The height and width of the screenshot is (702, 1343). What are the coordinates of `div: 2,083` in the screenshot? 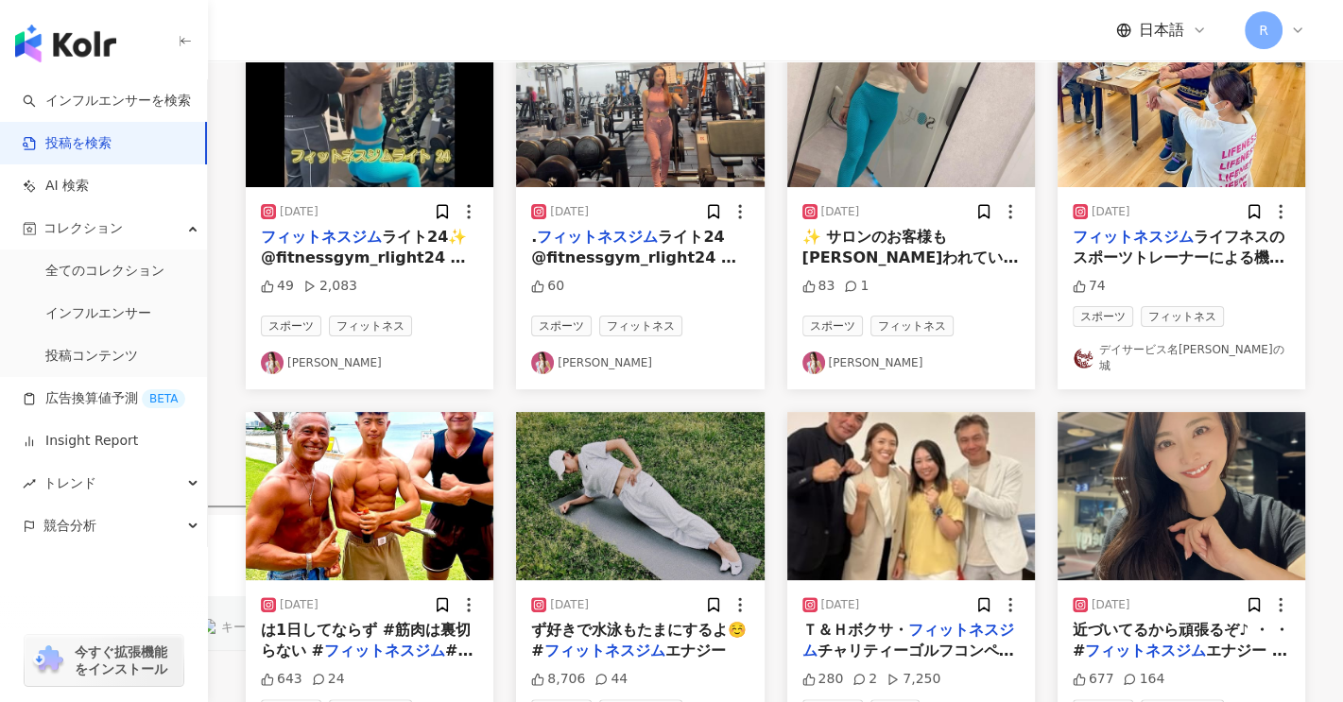 It's located at (330, 286).